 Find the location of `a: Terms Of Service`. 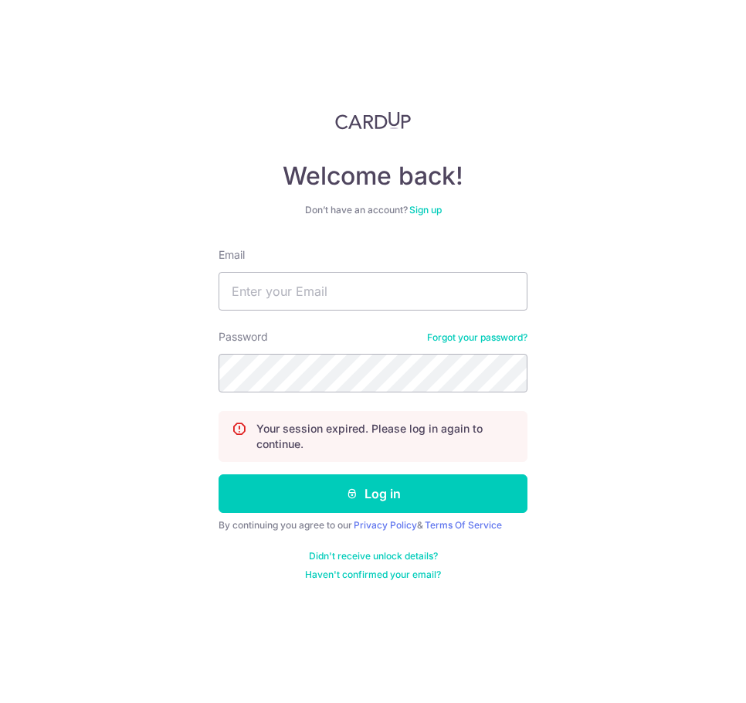

a: Terms Of Service is located at coordinates (463, 524).